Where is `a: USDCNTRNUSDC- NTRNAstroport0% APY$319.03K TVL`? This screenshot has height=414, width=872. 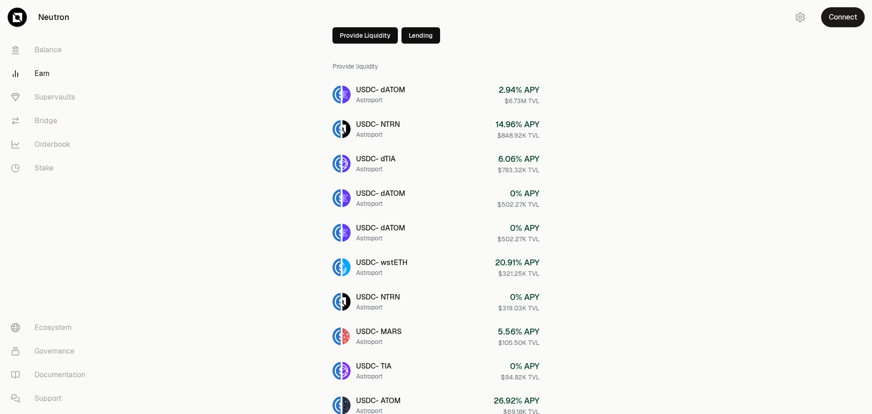 a: USDCNTRNUSDC- NTRNAstroport0% APY$319.03K TVL is located at coordinates (436, 301).